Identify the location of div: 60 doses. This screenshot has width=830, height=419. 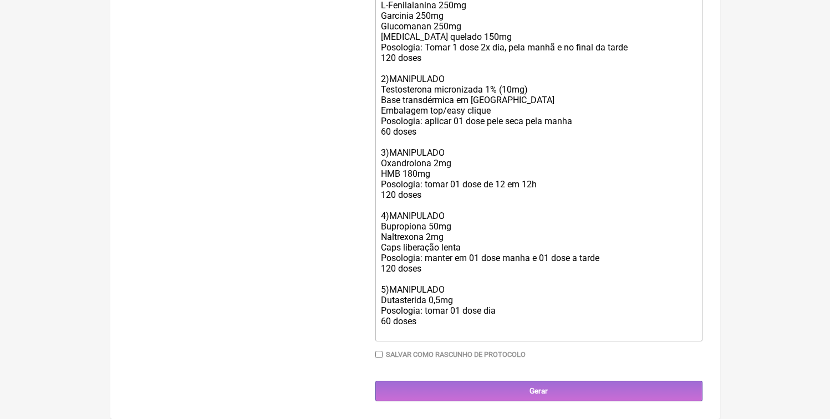
(538, 321).